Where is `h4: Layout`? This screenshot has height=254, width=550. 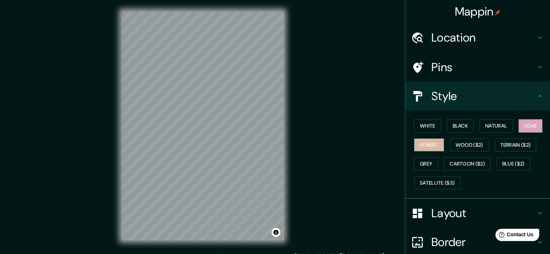 h4: Layout is located at coordinates (483, 213).